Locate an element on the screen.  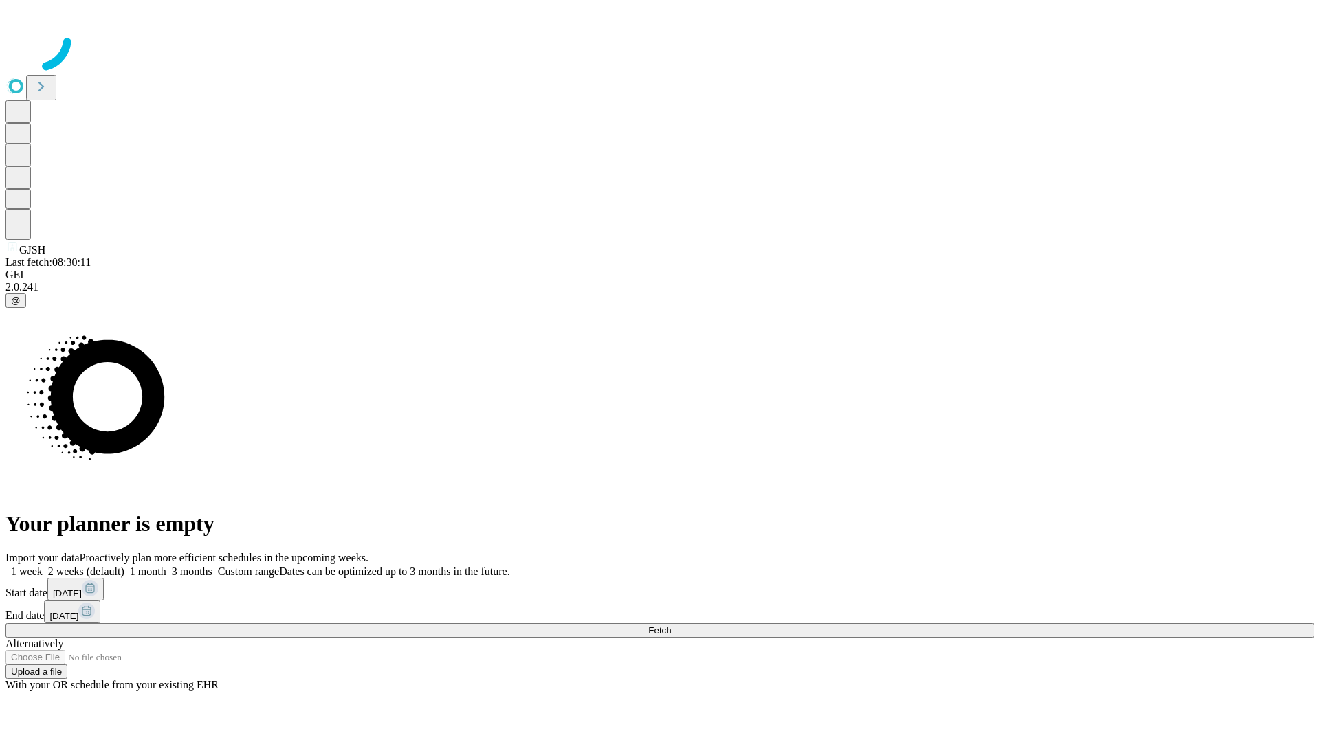
span: Alternatively is located at coordinates (34, 643).